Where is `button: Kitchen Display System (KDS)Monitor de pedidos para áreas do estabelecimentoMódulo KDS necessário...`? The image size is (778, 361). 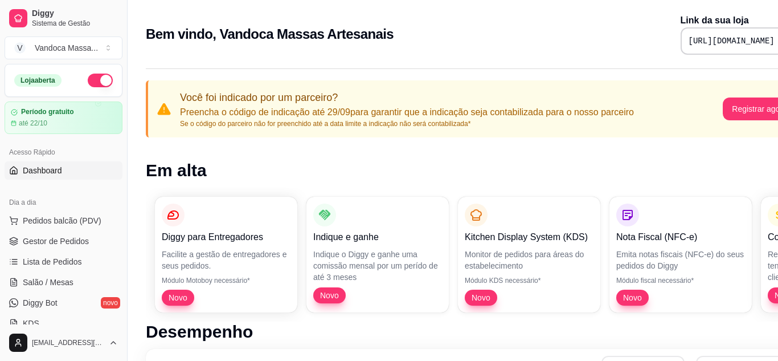
button: Kitchen Display System (KDS)Monitor de pedidos para áreas do estabelecimentoMódulo KDS necessário... is located at coordinates (529, 254).